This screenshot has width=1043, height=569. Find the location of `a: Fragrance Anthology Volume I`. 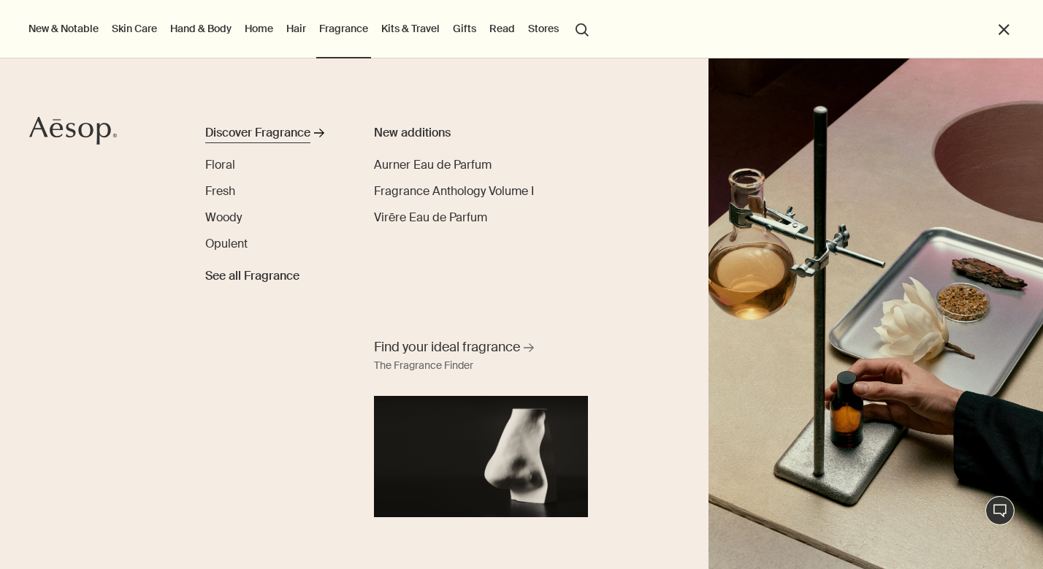

a: Fragrance Anthology Volume I is located at coordinates (454, 191).